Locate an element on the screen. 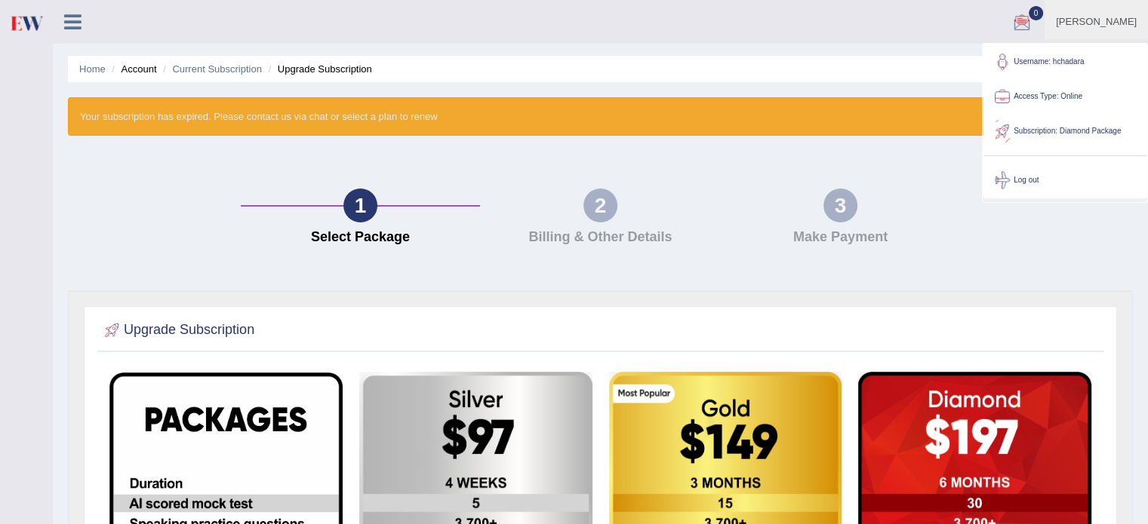 The image size is (1148, 524). a: Username: hchadara is located at coordinates (1065, 62).